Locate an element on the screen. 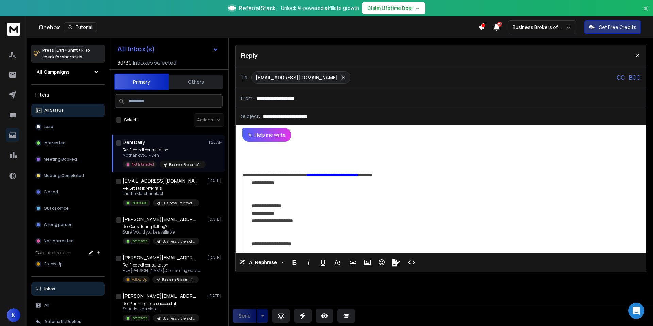 This screenshot has width=653, height=326. div: Onebox is located at coordinates (259, 27).